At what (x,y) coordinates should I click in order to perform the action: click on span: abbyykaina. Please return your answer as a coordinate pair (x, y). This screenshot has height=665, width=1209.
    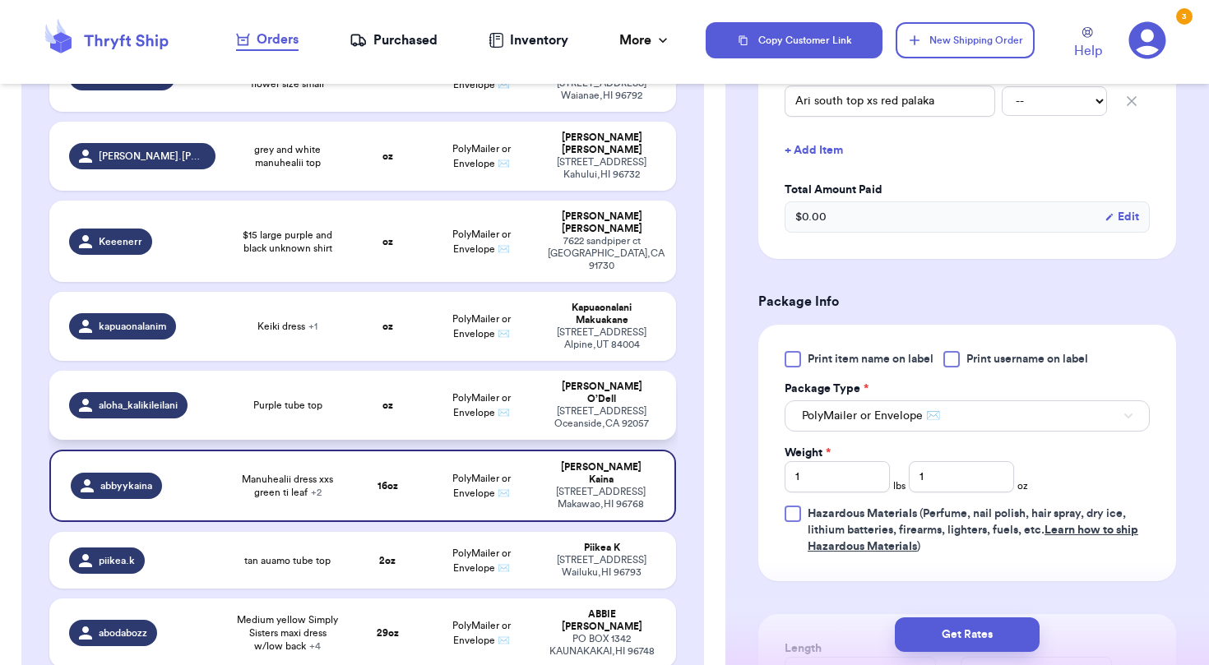
    Looking at the image, I should click on (126, 486).